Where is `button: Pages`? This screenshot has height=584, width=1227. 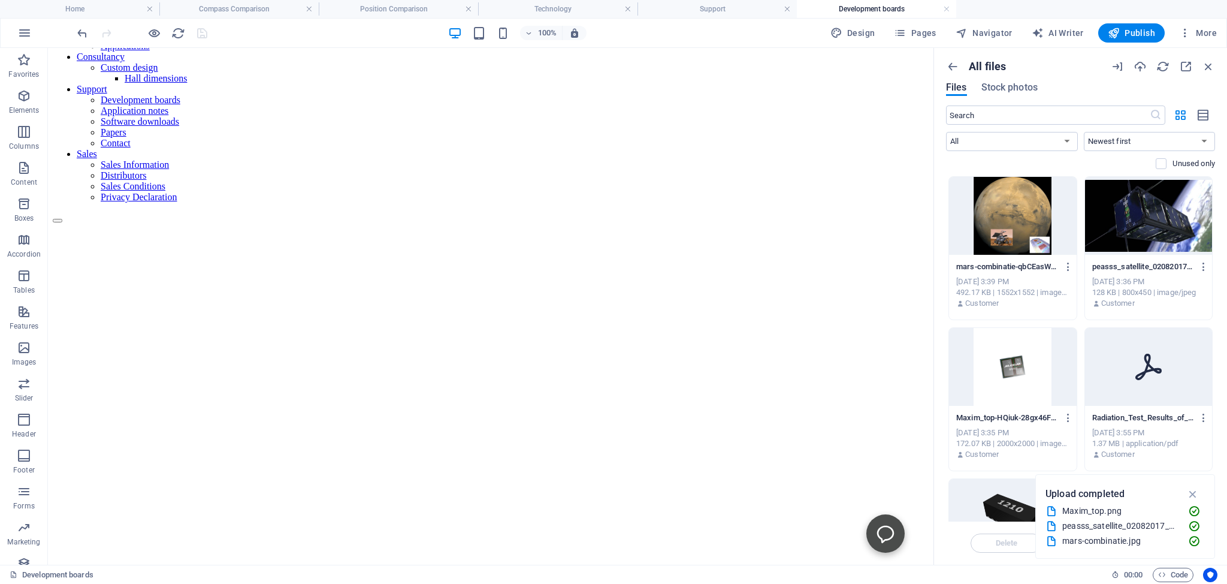
button: Pages is located at coordinates (915, 33).